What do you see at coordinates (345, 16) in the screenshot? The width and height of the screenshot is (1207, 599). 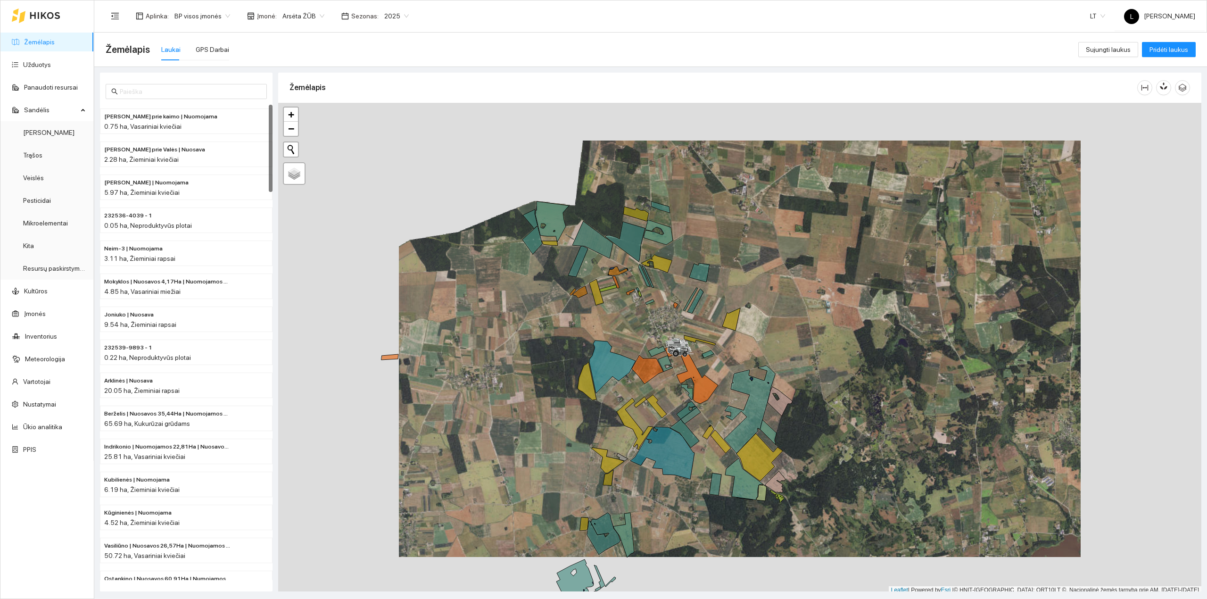 I see `span: calendar` at bounding box center [345, 16].